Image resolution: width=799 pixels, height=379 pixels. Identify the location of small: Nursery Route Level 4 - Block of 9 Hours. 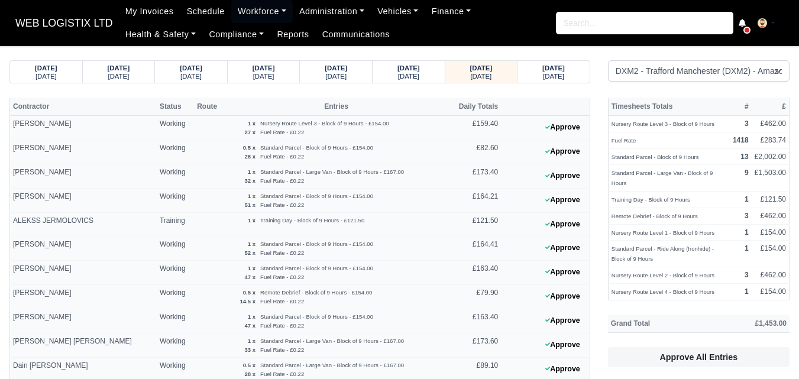
(663, 292).